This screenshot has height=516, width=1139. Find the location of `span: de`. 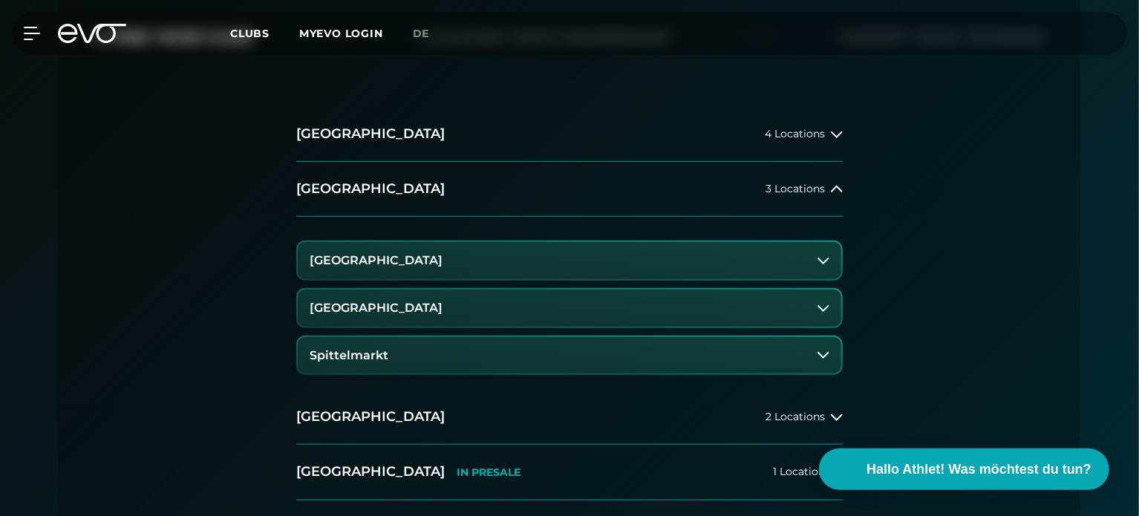

span: de is located at coordinates (421, 33).